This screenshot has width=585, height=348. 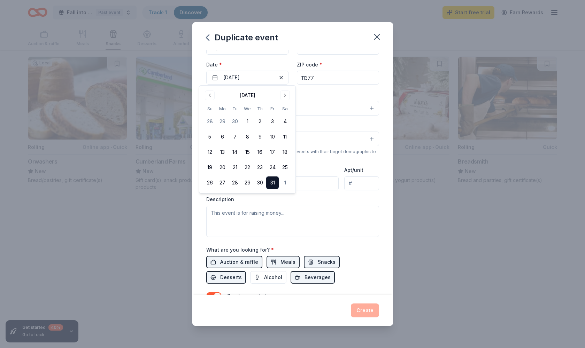 What do you see at coordinates (242, 38) in the screenshot?
I see `div: Duplicate event` at bounding box center [242, 38].